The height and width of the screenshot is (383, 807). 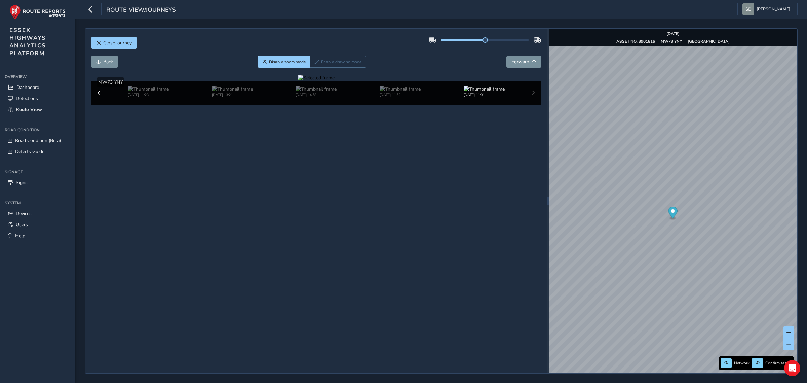 I want to click on strong: MW73 YNY, so click(x=672, y=41).